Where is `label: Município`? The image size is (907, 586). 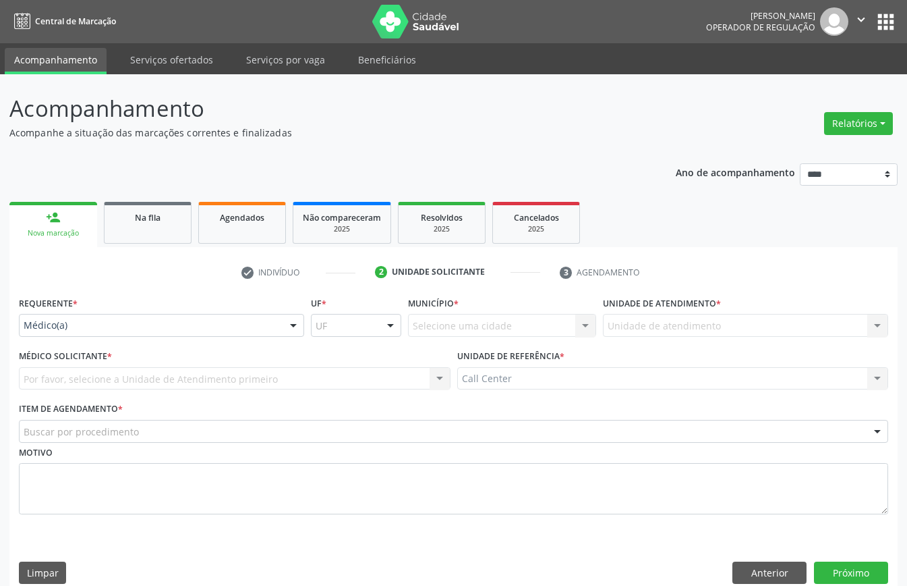 label: Município is located at coordinates (433, 303).